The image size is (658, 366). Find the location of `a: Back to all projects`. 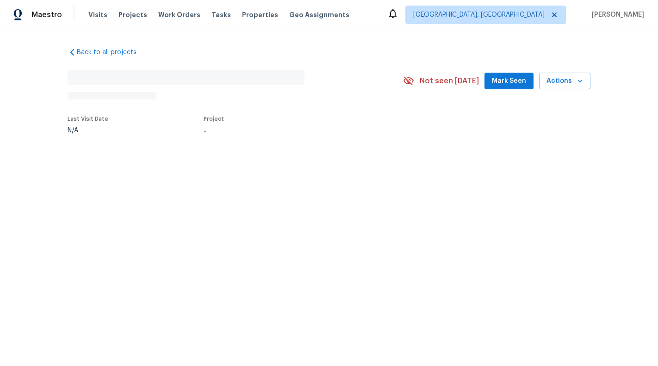

a: Back to all projects is located at coordinates (112, 52).